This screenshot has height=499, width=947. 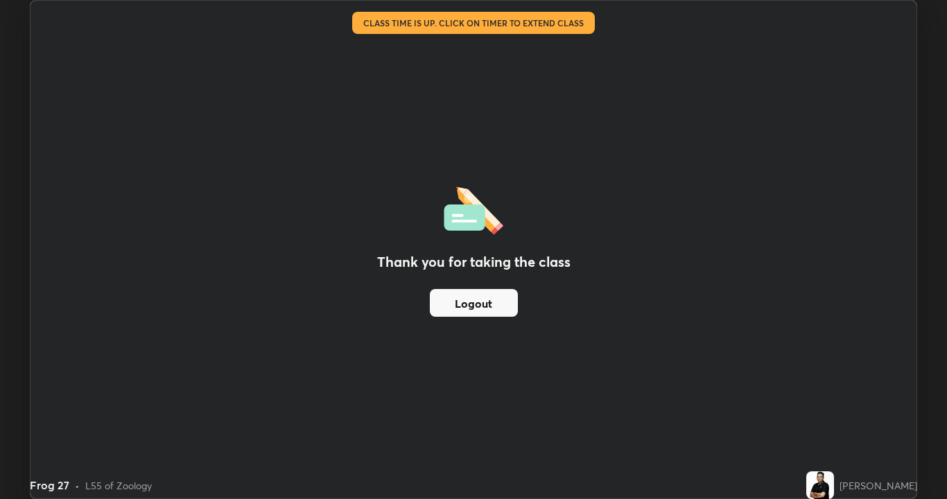 I want to click on img: offlineFeedback.1438e8b3.svg, so click(x=473, y=209).